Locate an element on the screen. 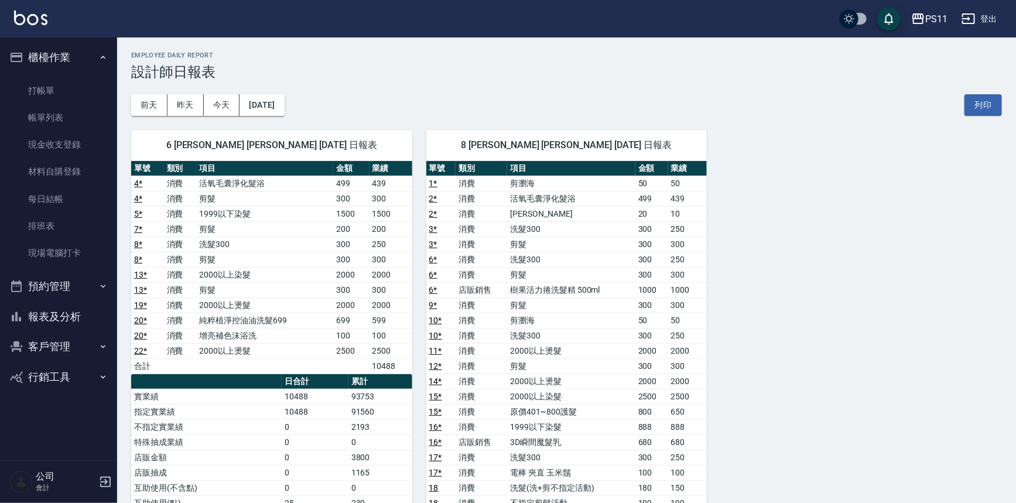  a: 18 is located at coordinates (434, 488).